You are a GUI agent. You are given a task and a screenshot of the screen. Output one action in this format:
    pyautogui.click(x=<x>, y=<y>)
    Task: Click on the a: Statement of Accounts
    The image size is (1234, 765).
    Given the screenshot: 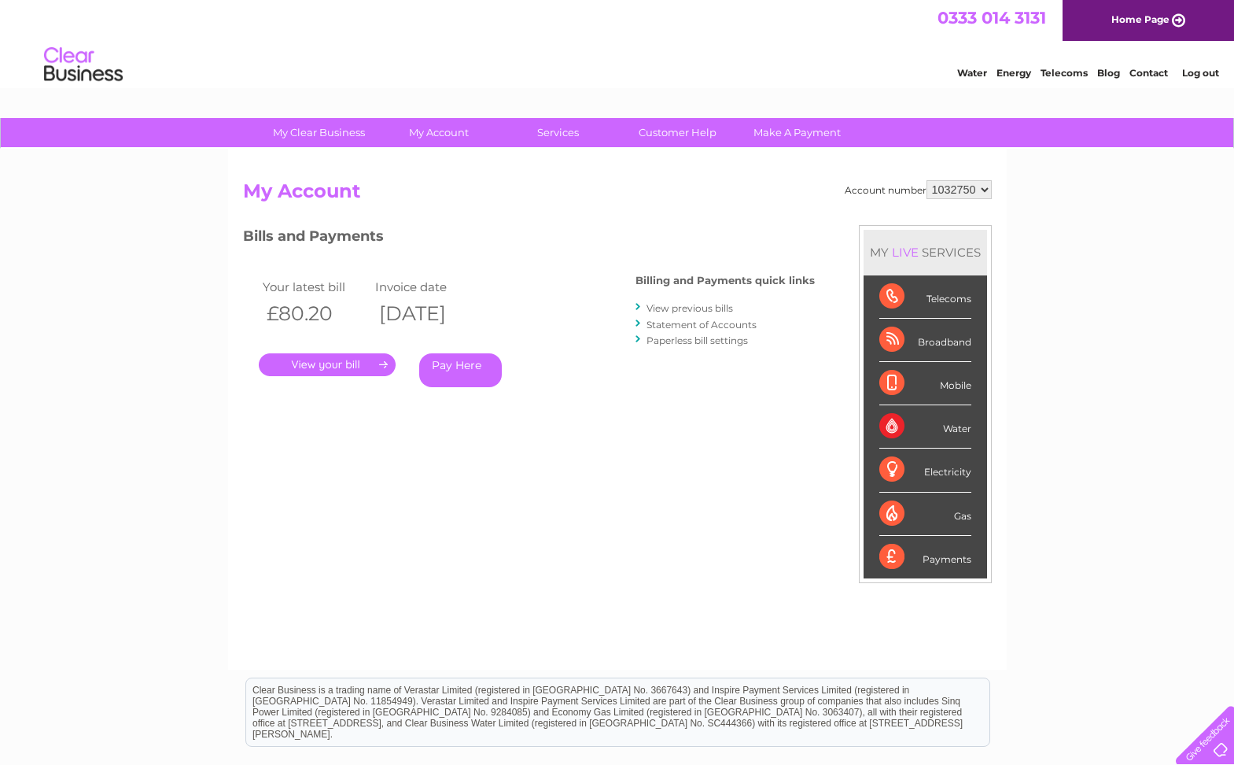 What is the action you would take?
    pyautogui.click(x=702, y=324)
    